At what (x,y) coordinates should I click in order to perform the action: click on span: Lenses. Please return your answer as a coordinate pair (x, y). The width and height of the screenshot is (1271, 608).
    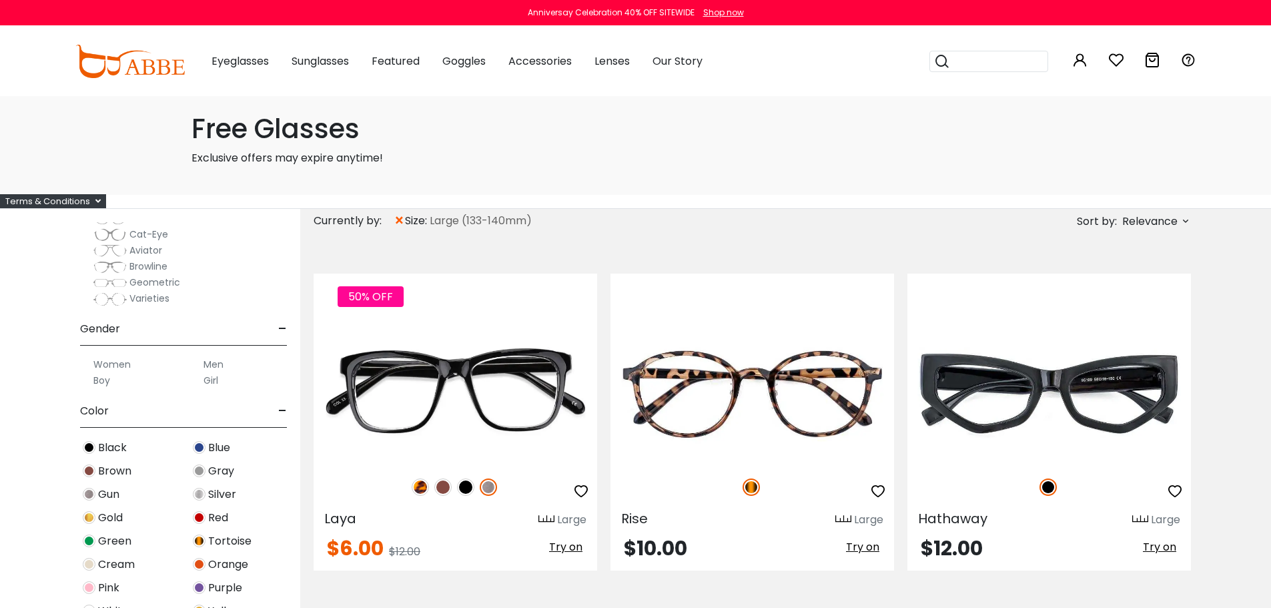
    Looking at the image, I should click on (612, 61).